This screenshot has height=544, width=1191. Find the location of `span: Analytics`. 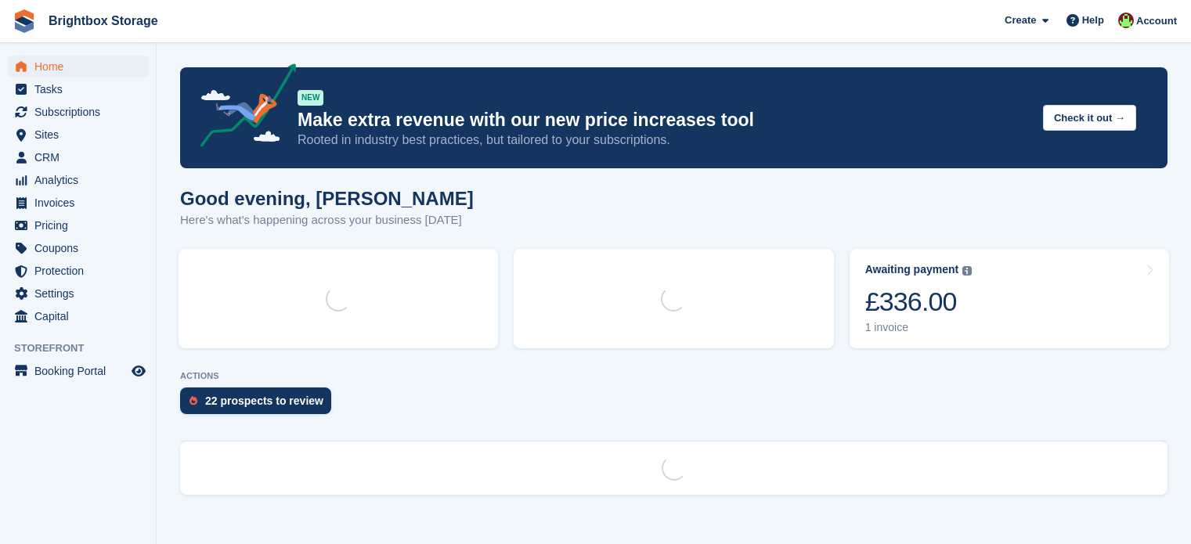

span: Analytics is located at coordinates (81, 180).